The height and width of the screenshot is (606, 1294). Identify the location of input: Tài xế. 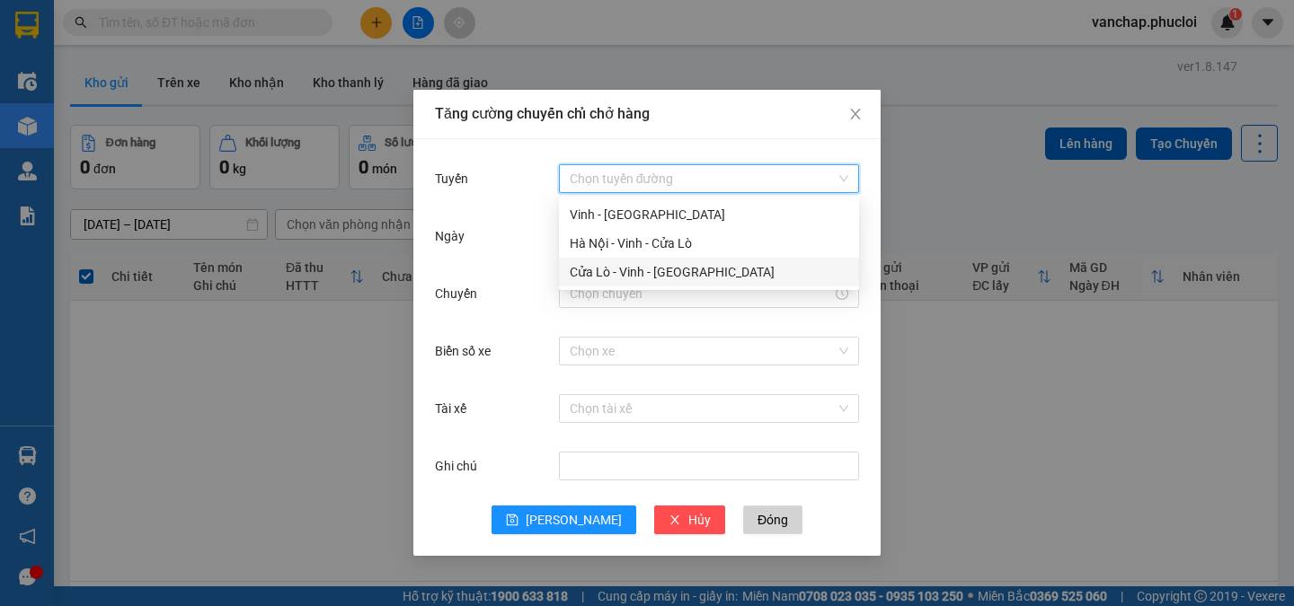
(703, 409).